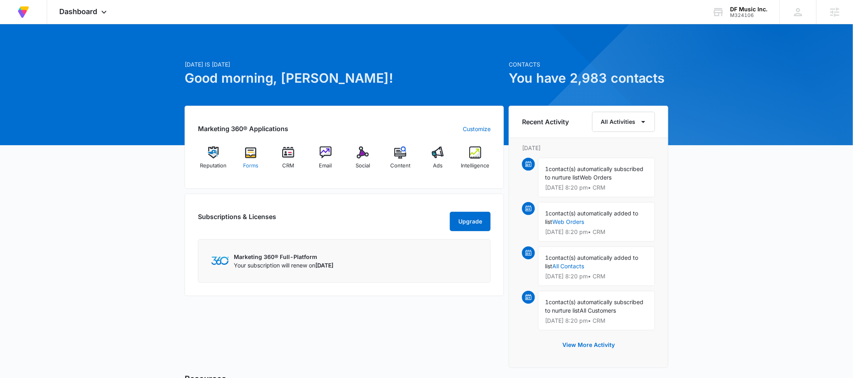 The width and height of the screenshot is (853, 378). What do you see at coordinates (568, 266) in the screenshot?
I see `a: All Contacts` at bounding box center [568, 266].